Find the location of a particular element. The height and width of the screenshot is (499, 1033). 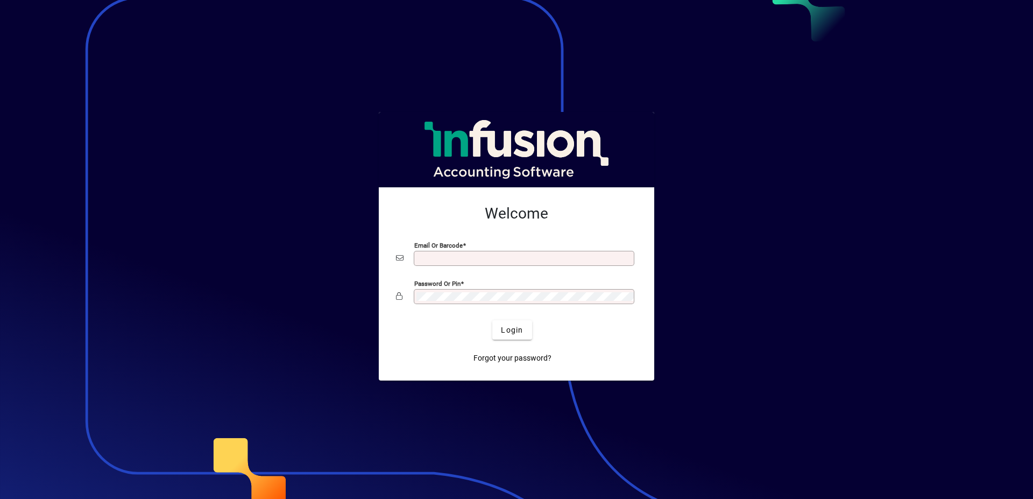

mat-label: Email or Barcode is located at coordinates (439, 245).